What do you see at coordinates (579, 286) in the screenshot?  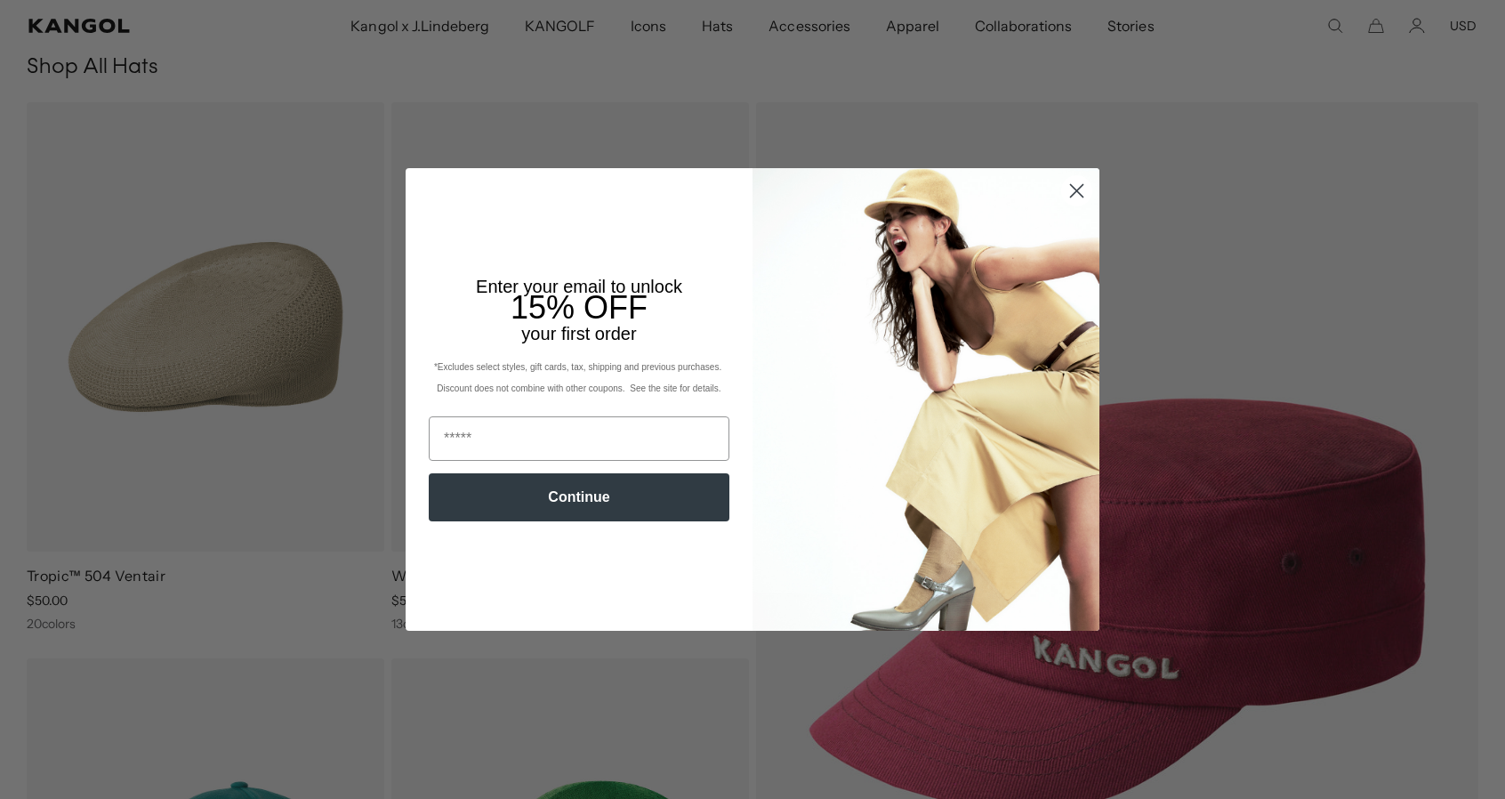 I see `span: Enter your email to unlock` at bounding box center [579, 286].